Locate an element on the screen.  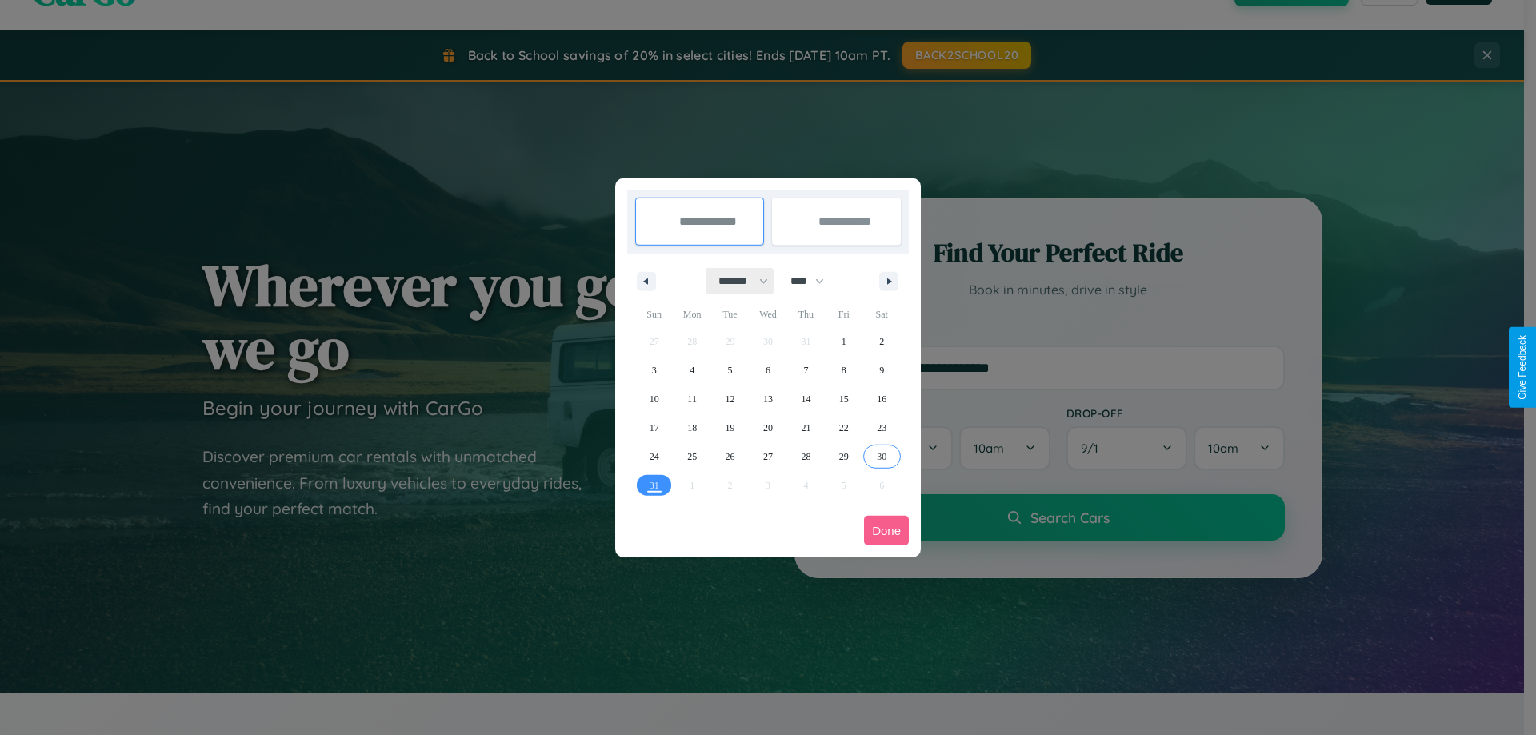
button: 25 is located at coordinates (691, 457).